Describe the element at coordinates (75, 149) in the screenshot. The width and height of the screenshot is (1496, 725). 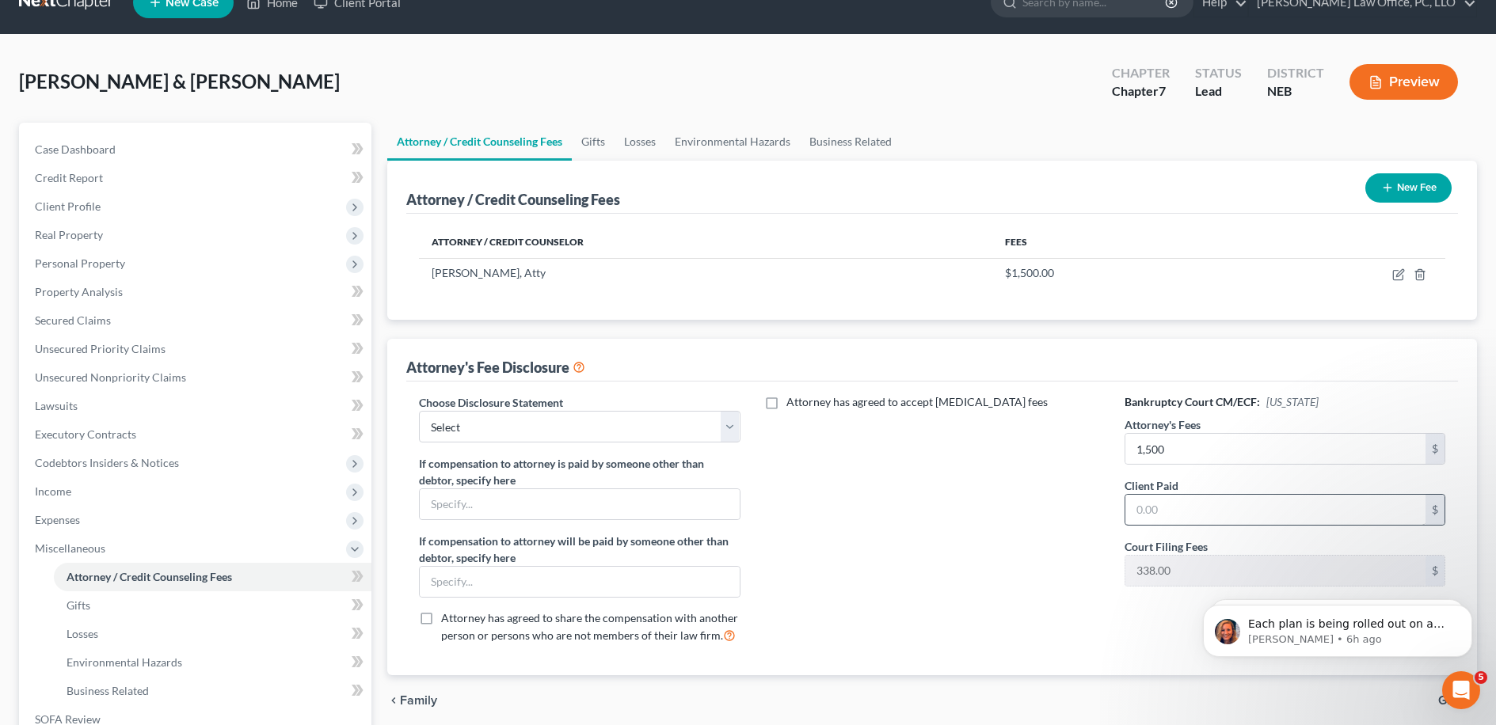
I see `span: Case Dashboard` at that location.